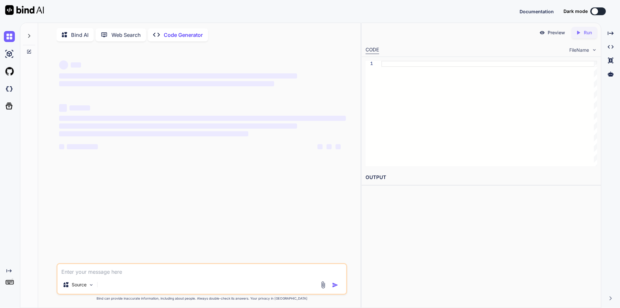 The height and width of the screenshot is (308, 620). What do you see at coordinates (9, 71) in the screenshot?
I see `img: githubLight` at bounding box center [9, 71].